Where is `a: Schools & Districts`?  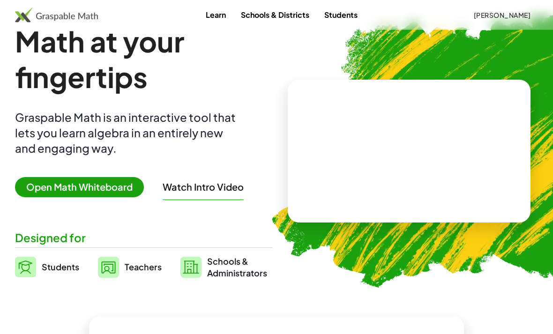
a: Schools & Districts is located at coordinates (275, 15).